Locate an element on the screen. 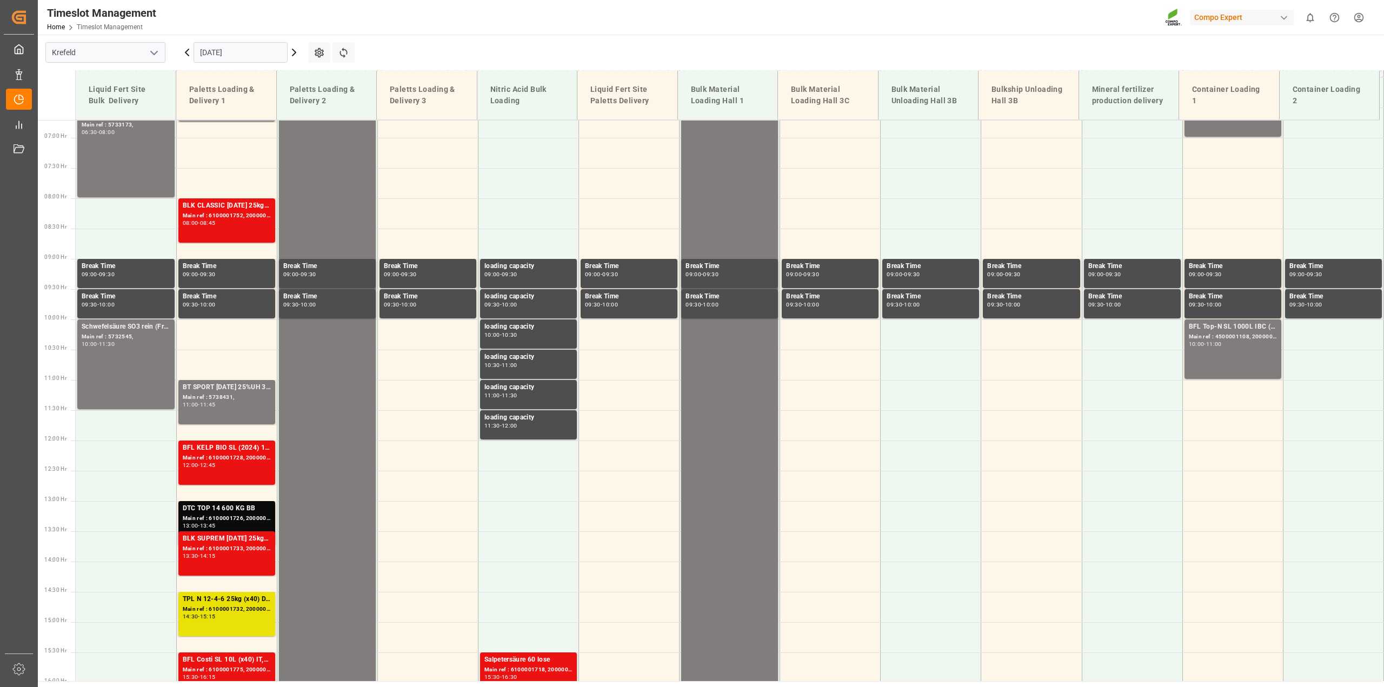 The image size is (1384, 687). span: 15:00 Hr is located at coordinates (55, 620).